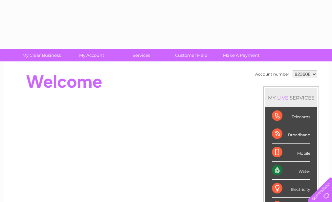  I want to click on a: My Clear Business, so click(41, 55).